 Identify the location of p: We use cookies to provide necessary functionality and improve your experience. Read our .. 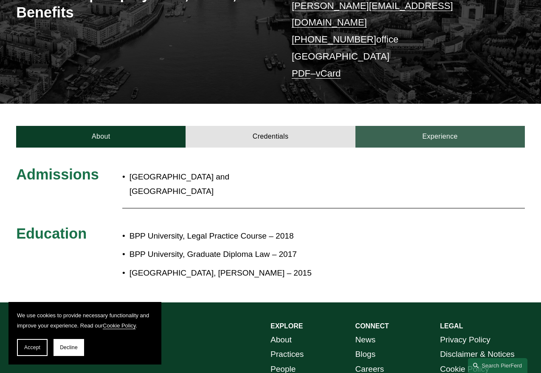
(85, 320).